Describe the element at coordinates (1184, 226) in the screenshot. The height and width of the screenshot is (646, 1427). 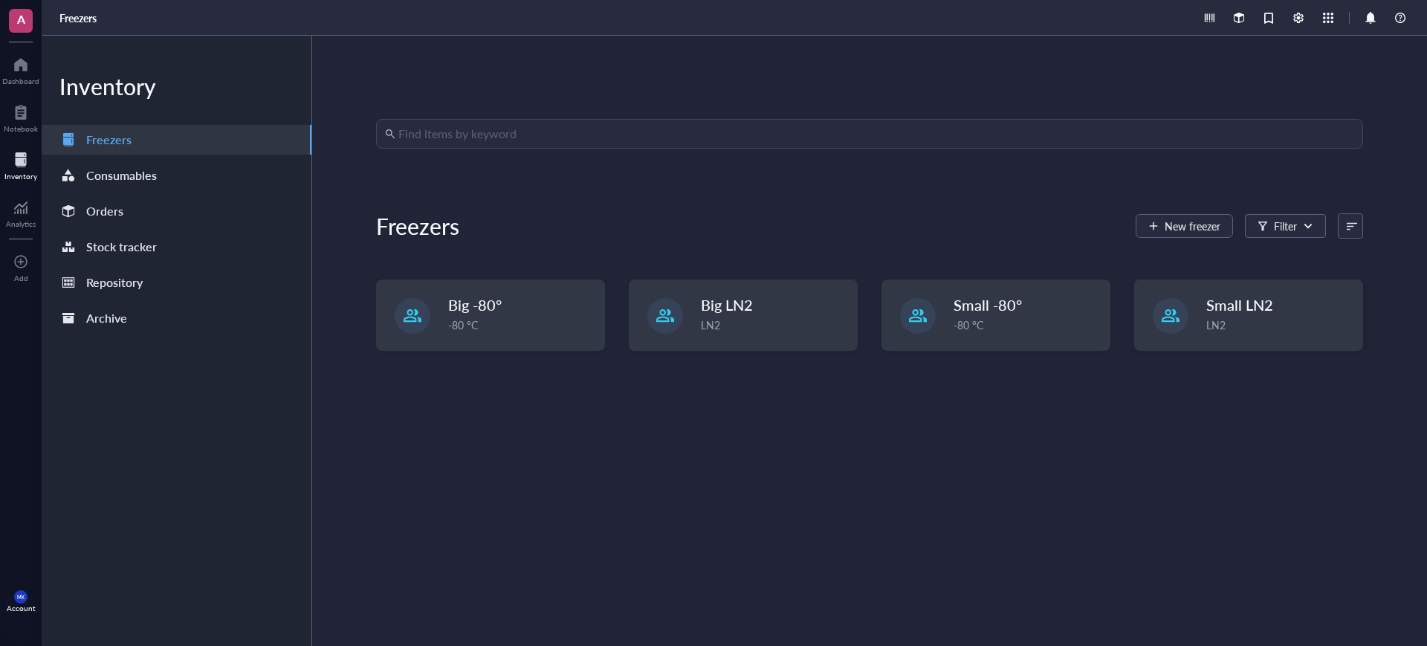
I see `button: New freezer` at that location.